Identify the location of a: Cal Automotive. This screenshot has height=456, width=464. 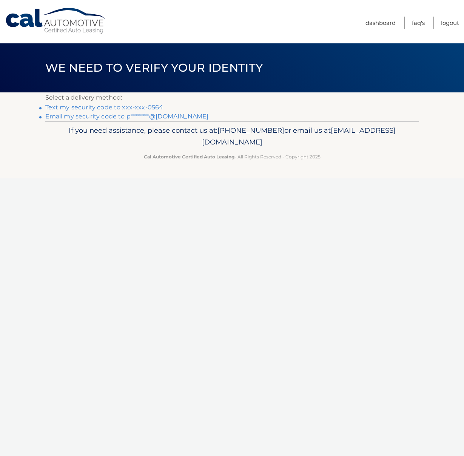
(56, 21).